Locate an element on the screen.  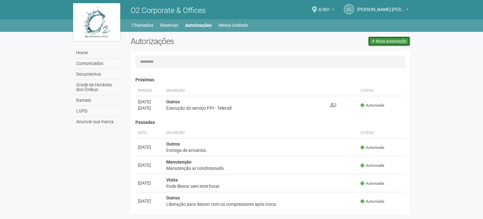
a: Documentos is located at coordinates (98, 74).